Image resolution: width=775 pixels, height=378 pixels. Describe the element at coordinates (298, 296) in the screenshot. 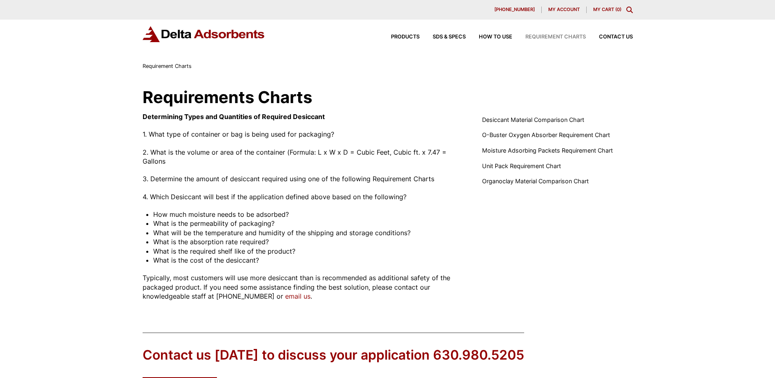

I see `a: email us` at that location.